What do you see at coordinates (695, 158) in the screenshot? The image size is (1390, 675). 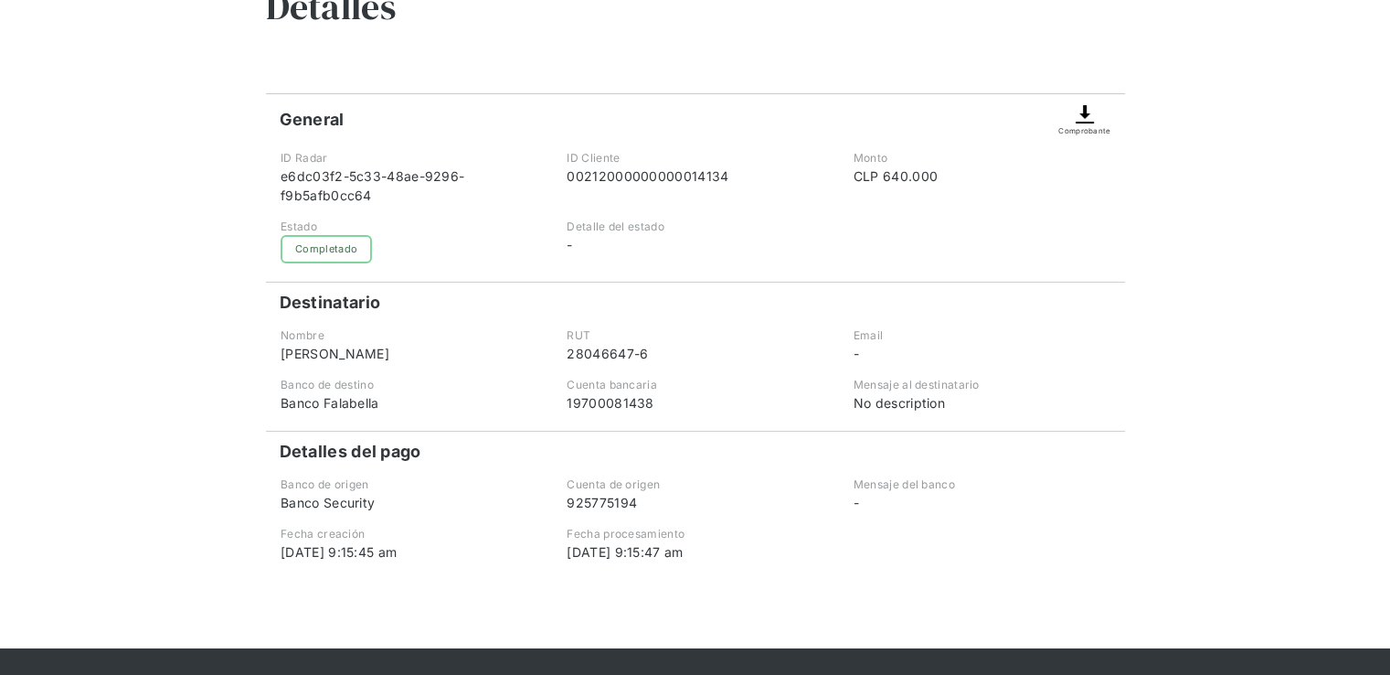 I see `div: ID Cliente` at bounding box center [695, 158].